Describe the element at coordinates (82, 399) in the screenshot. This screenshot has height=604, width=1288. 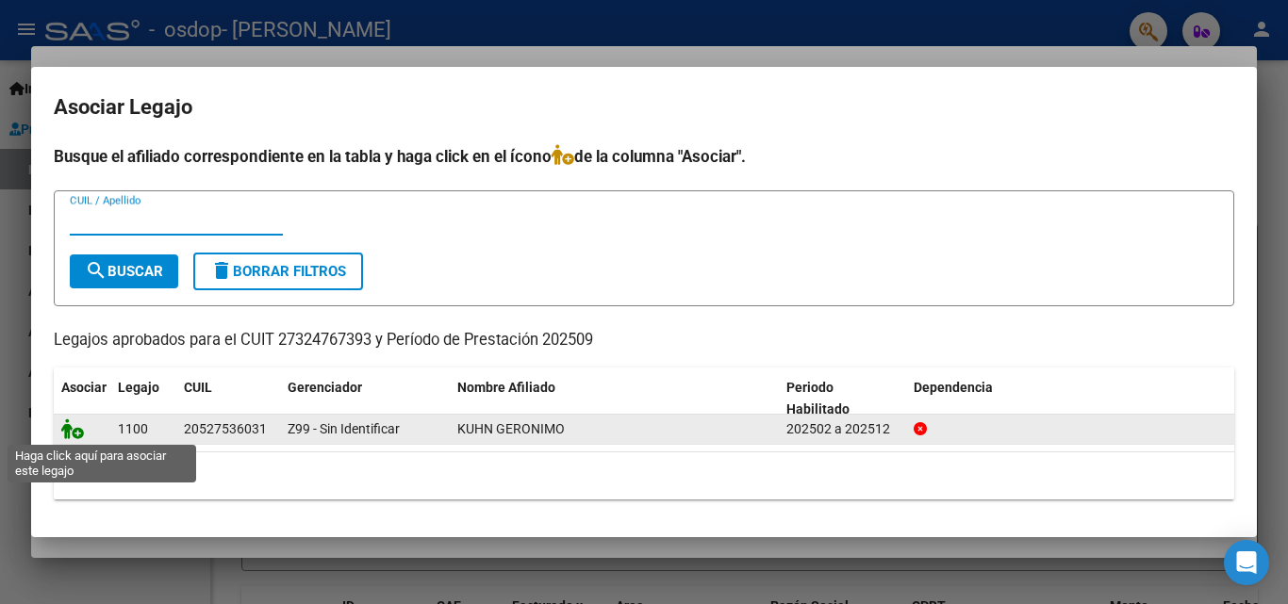
I see `datatable-header-cell: Asociar` at that location.